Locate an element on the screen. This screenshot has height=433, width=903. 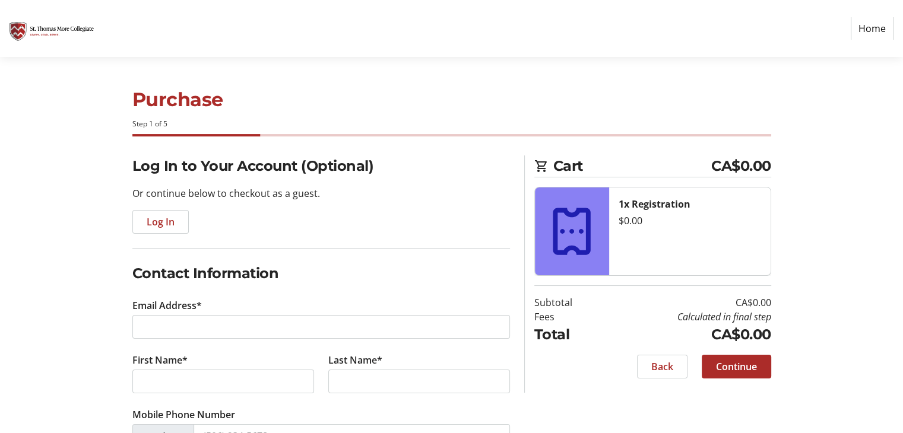
td: Fees is located at coordinates (568, 317).